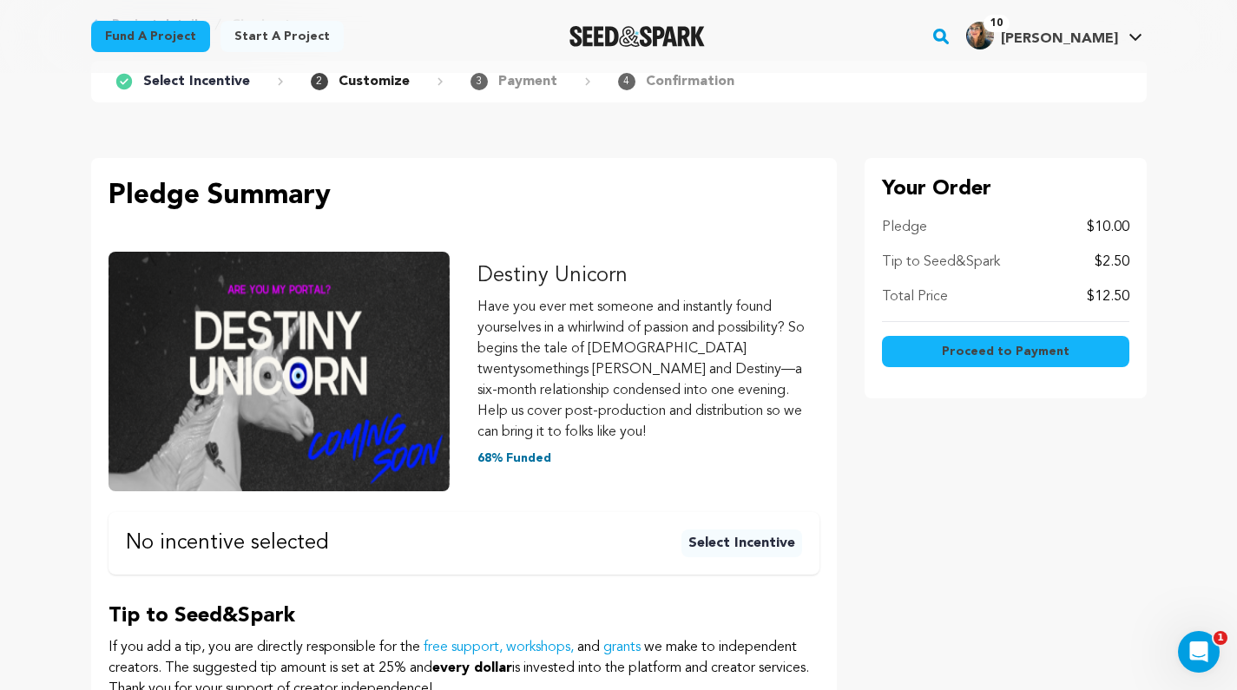  I want to click on button: Proceed to Payment, so click(1005, 352).